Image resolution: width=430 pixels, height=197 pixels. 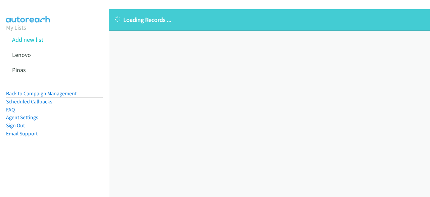 I want to click on a: Lenovo, so click(x=22, y=54).